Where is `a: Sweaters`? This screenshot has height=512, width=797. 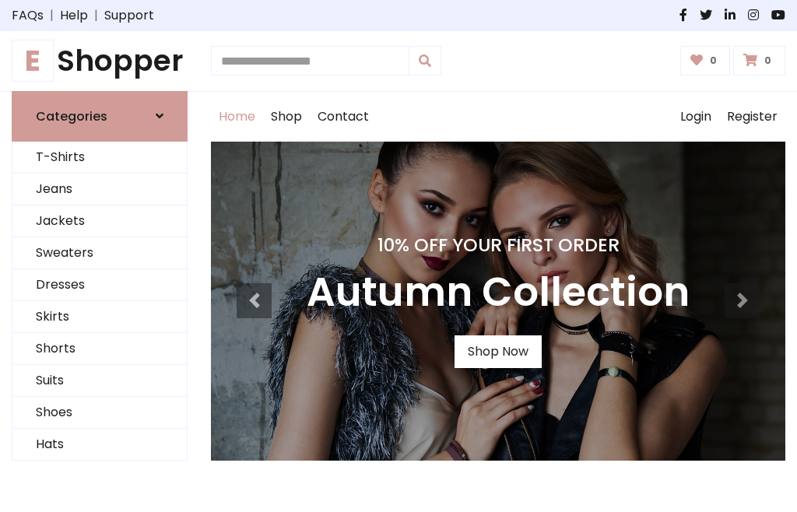 a: Sweaters is located at coordinates (100, 253).